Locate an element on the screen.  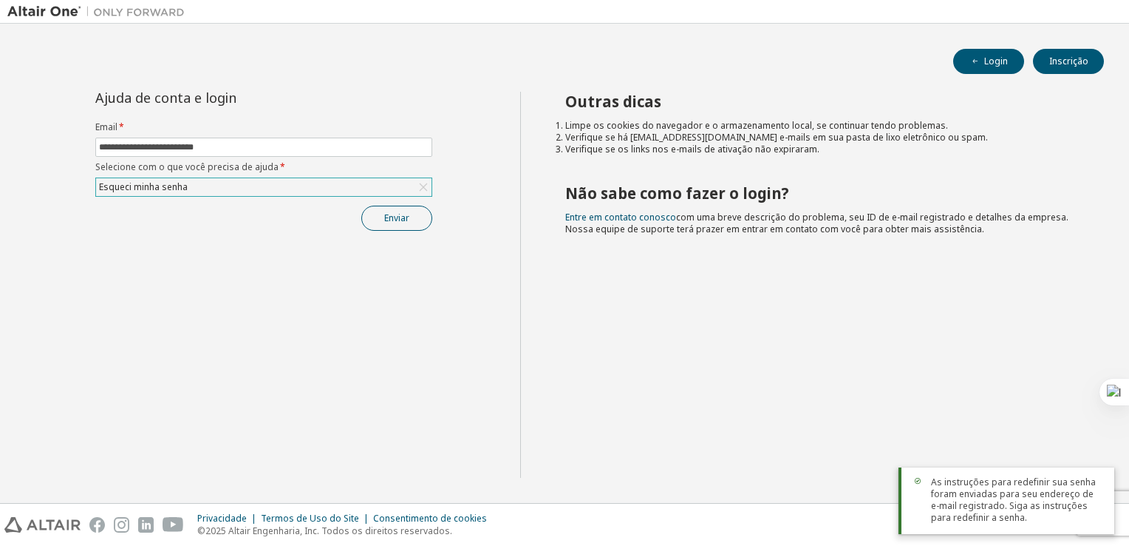
li: Limpe os cookies do navegador e o armazenamento local, se continuar tendo problemas. is located at coordinates (822, 126).